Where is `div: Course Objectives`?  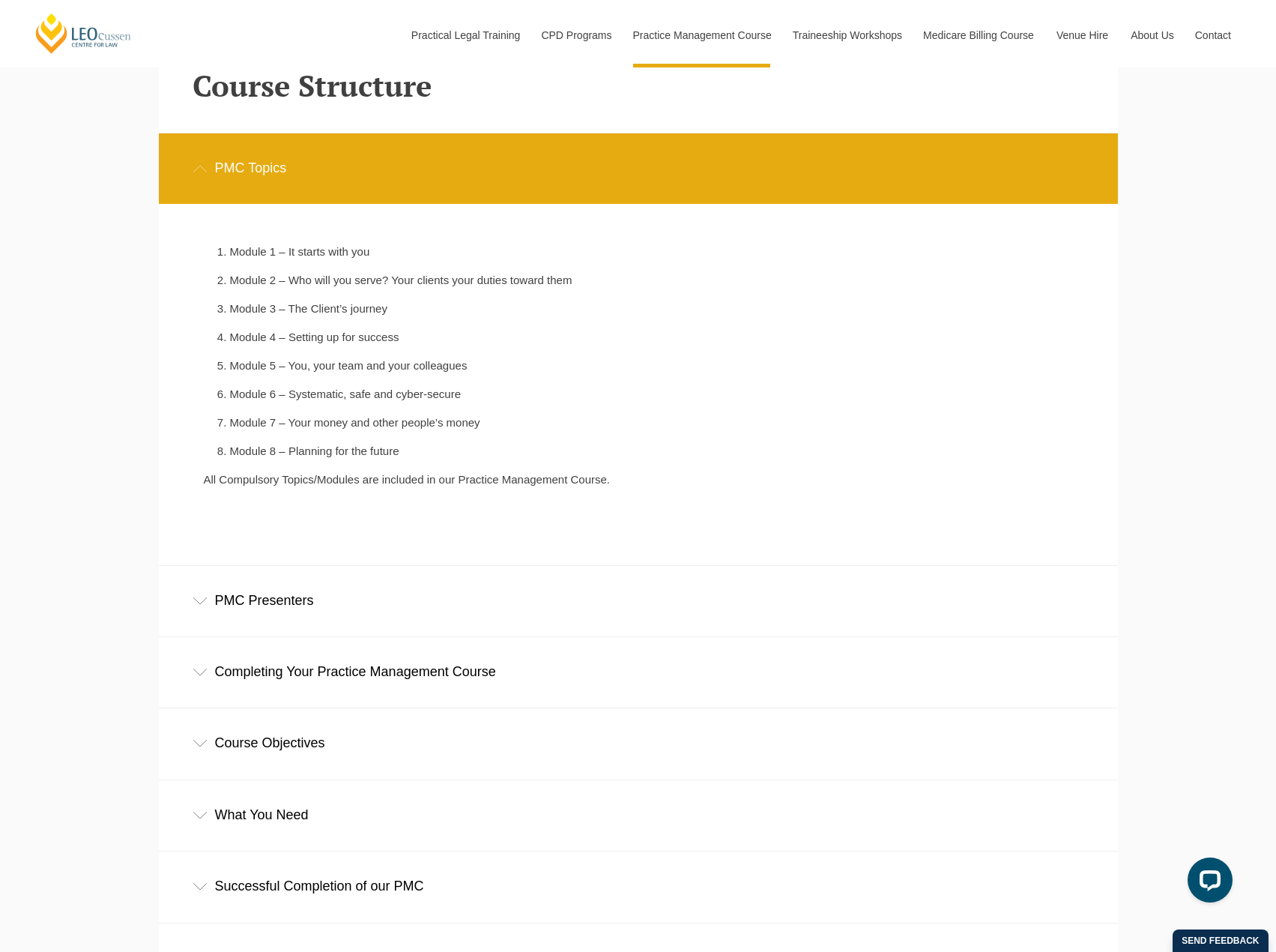 div: Course Objectives is located at coordinates (638, 743).